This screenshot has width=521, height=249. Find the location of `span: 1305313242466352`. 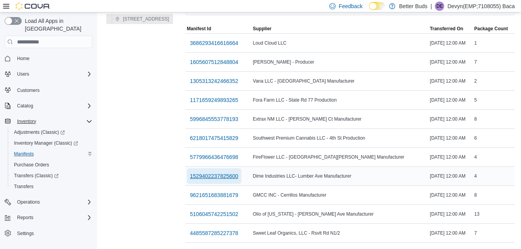

span: 1305313242466352 is located at coordinates (214, 81).